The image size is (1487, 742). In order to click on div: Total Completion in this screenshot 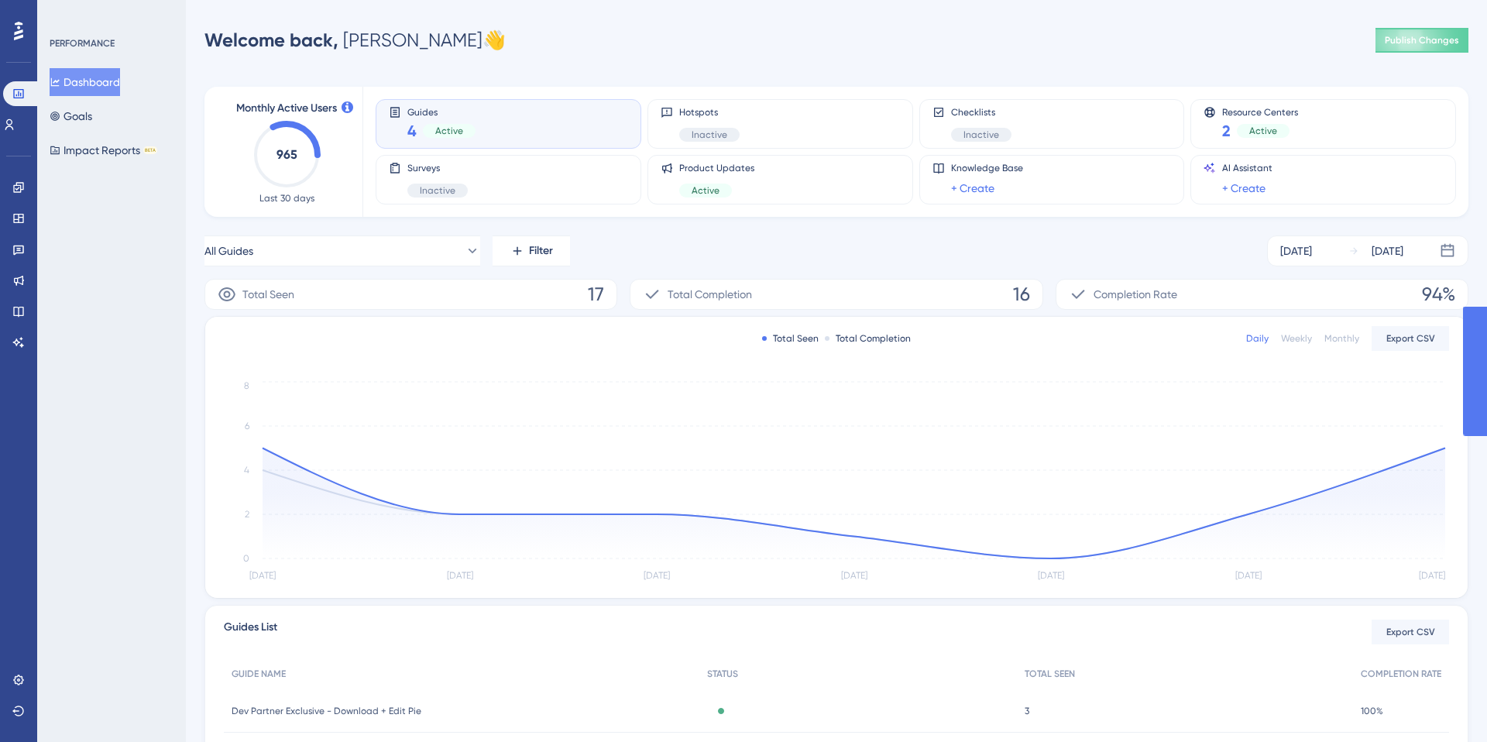, I will do `click(868, 339)`.